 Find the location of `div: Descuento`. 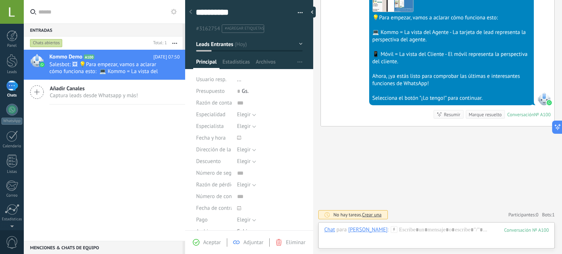

div: Descuento is located at coordinates (214, 162).